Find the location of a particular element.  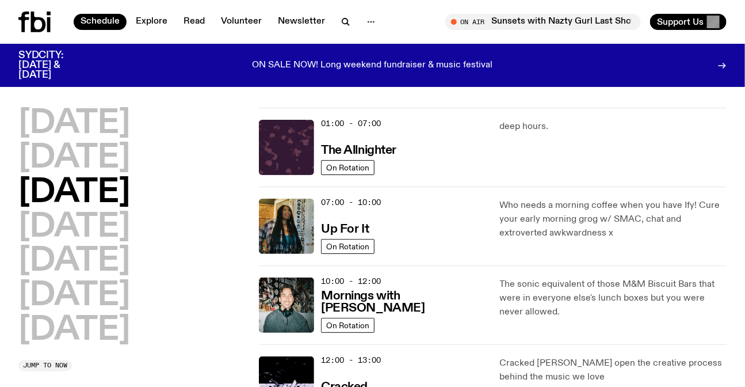

h3: Up For It is located at coordinates (345, 229).